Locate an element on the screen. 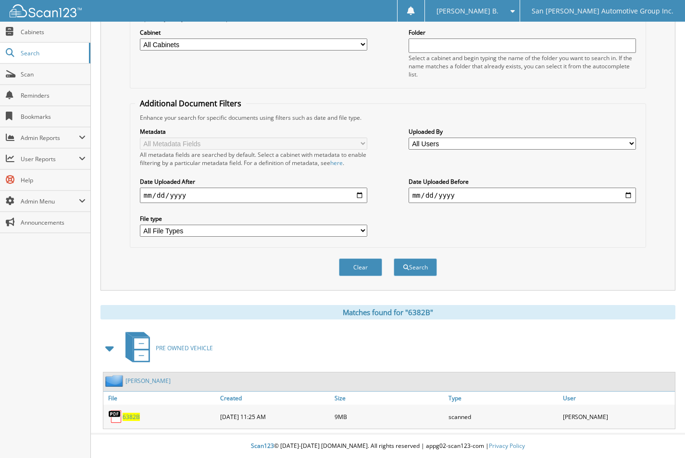  div: Enhance your search for specific documents using filters such as date and file type. is located at coordinates (388, 117).